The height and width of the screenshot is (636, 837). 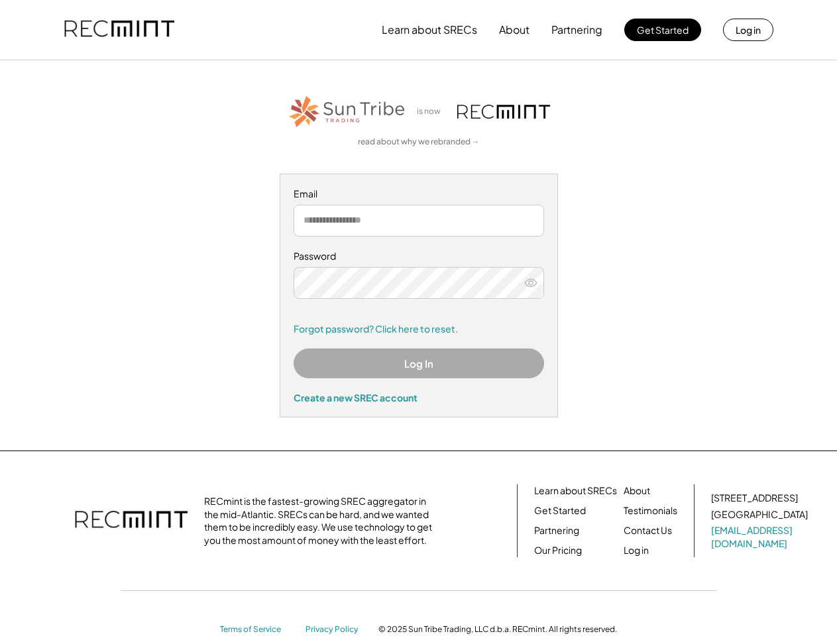 I want to click on button: Learn about SRECs, so click(x=429, y=30).